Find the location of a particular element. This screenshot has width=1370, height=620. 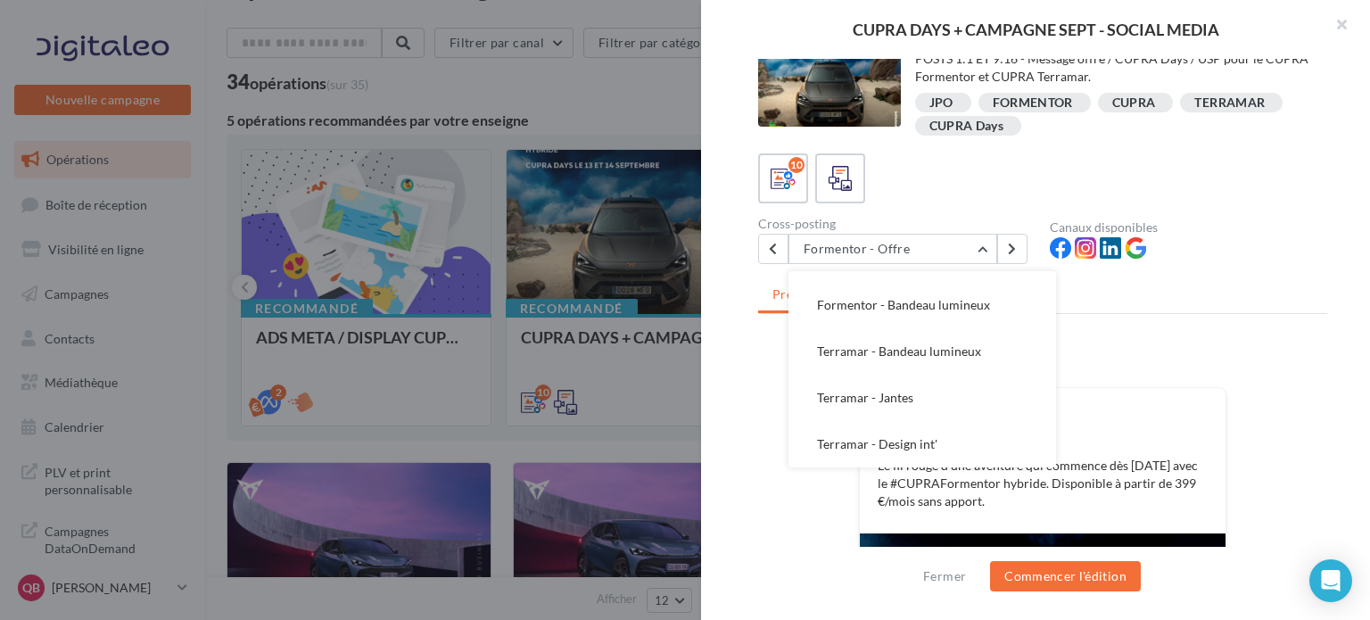

div: 10 is located at coordinates (797, 165).